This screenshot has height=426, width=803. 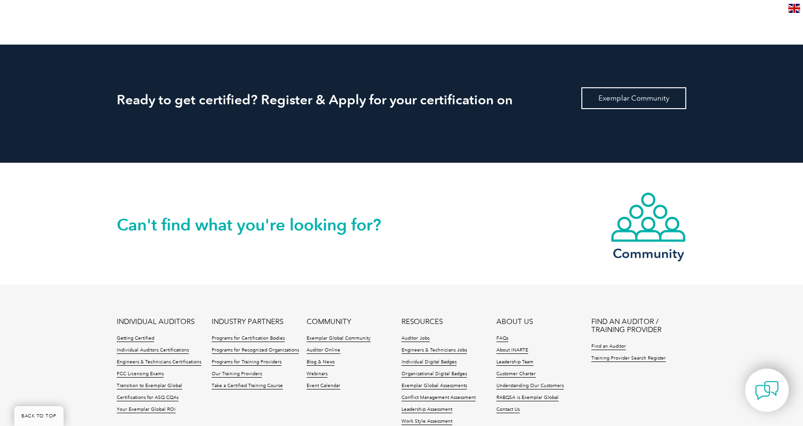 What do you see at coordinates (767, 391) in the screenshot?
I see `img: contact-chat.png` at bounding box center [767, 391].